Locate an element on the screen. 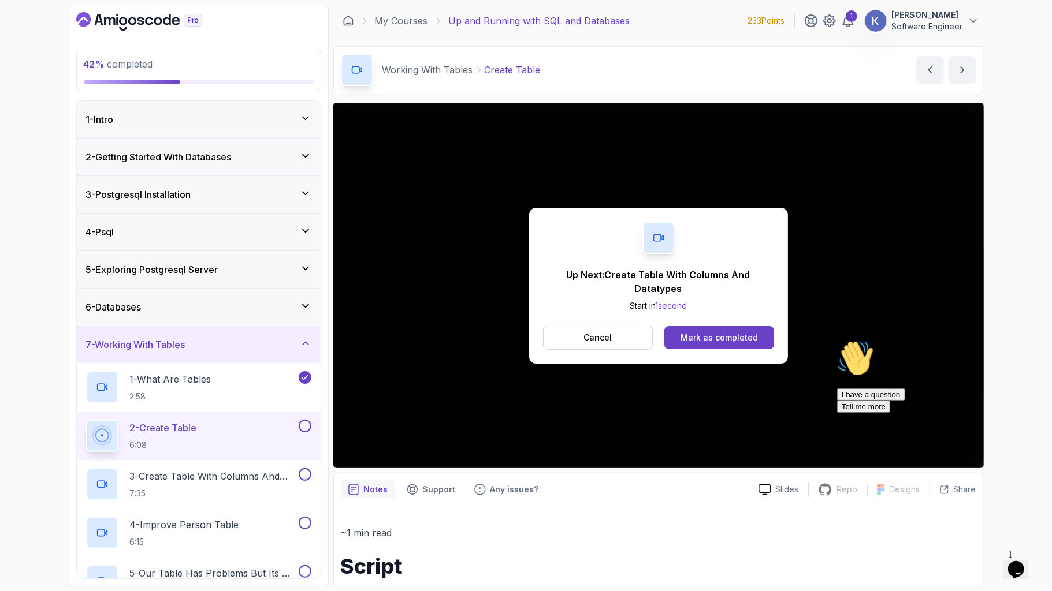 Image resolution: width=1052 pixels, height=591 pixels. h3: 3 - Postgresql Installation is located at coordinates (139, 195).